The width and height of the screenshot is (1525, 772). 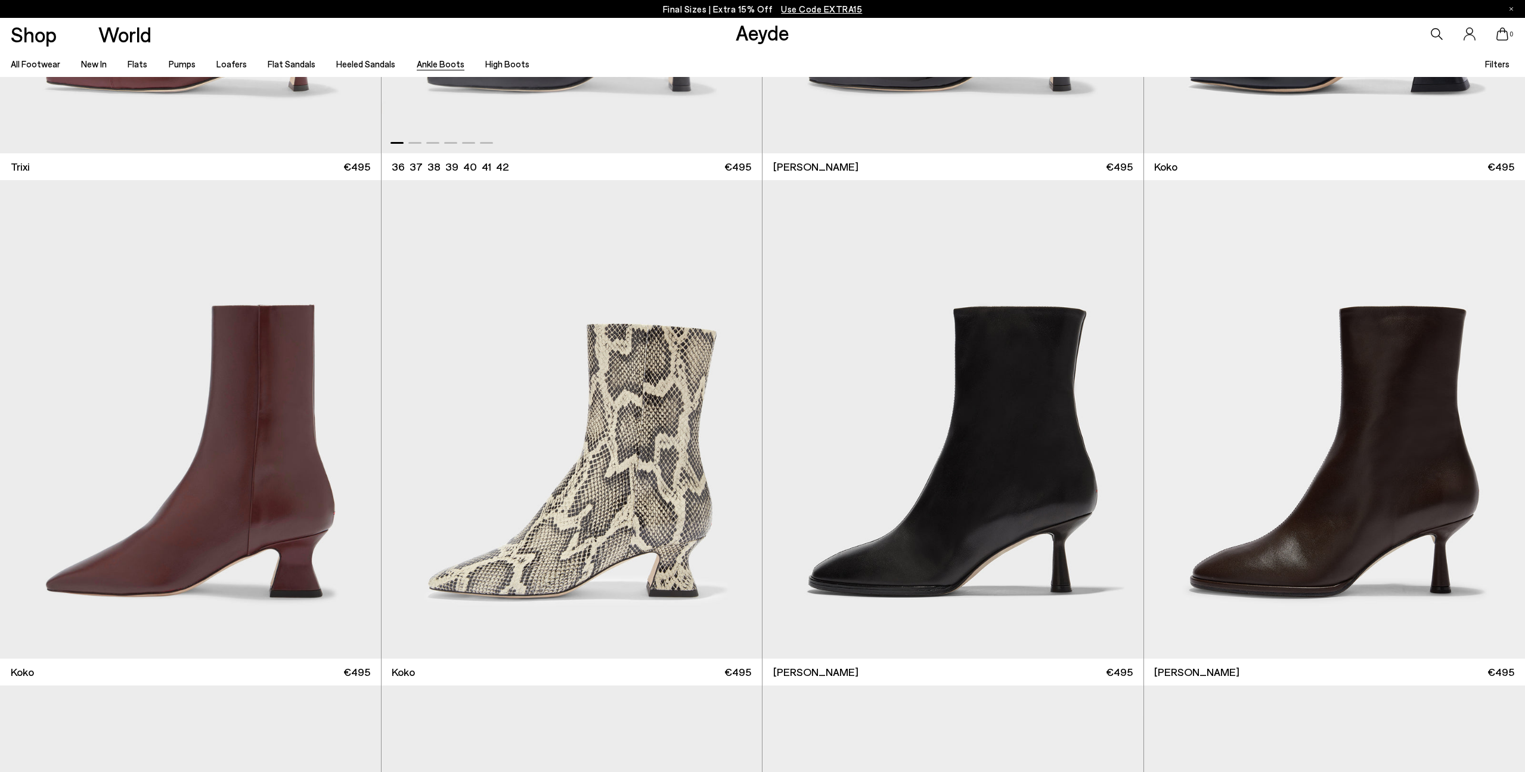 What do you see at coordinates (502, 166) in the screenshot?
I see `li: 42` at bounding box center [502, 166].